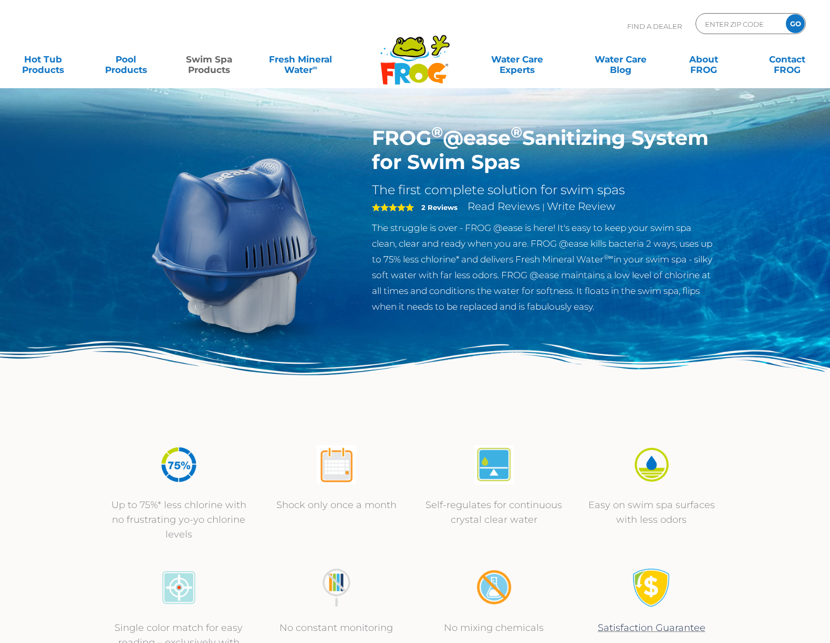  What do you see at coordinates (543, 150) in the screenshot?
I see `h1: FROG @ease Sanitizing System for Swim Spas` at bounding box center [543, 150].